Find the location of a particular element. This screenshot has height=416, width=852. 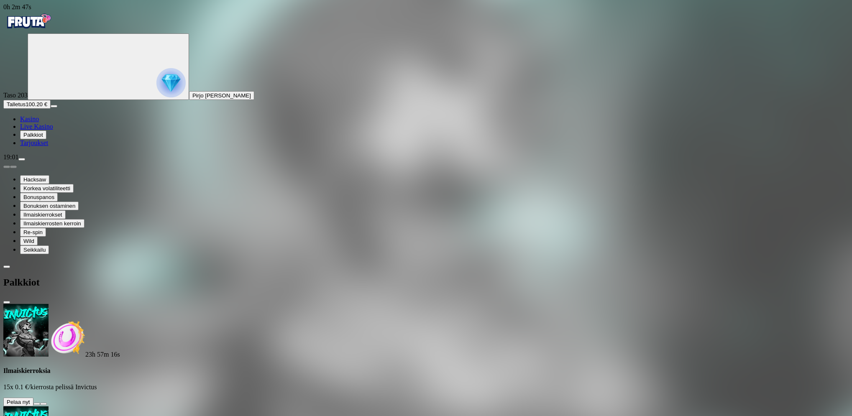

h4: Ilmaiskierroksia is located at coordinates (426, 371).